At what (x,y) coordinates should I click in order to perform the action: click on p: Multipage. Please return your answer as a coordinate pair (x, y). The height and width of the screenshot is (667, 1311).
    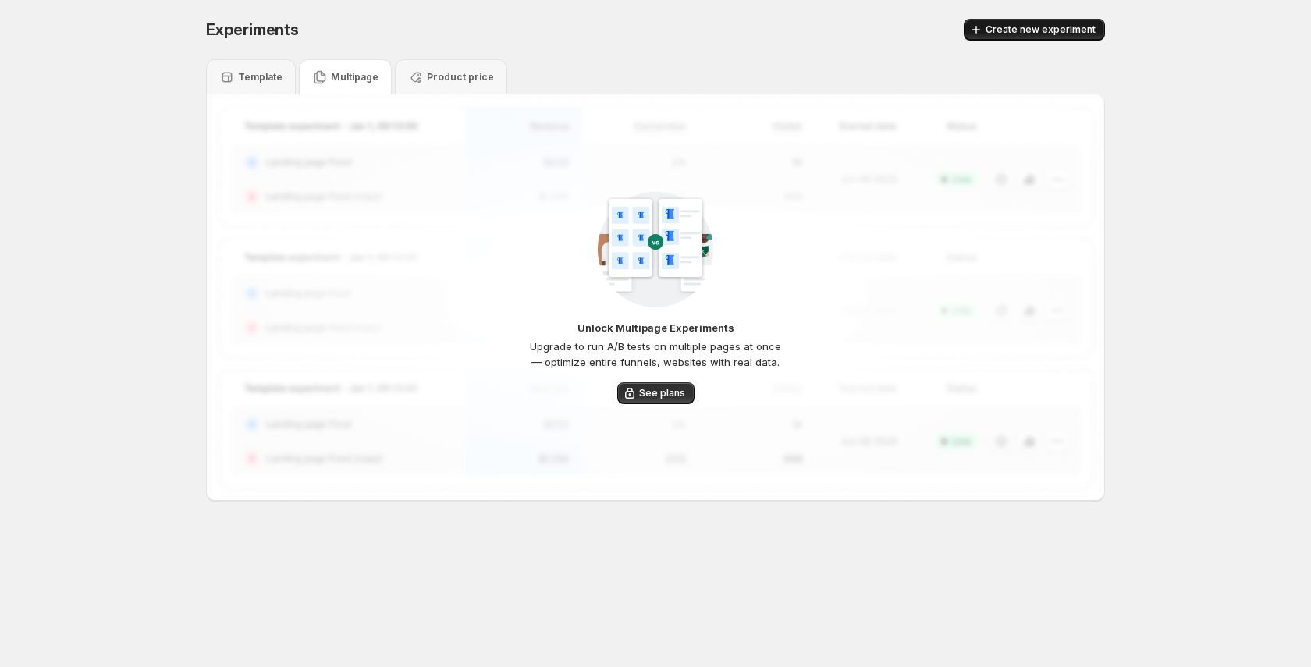
    Looking at the image, I should click on (354, 77).